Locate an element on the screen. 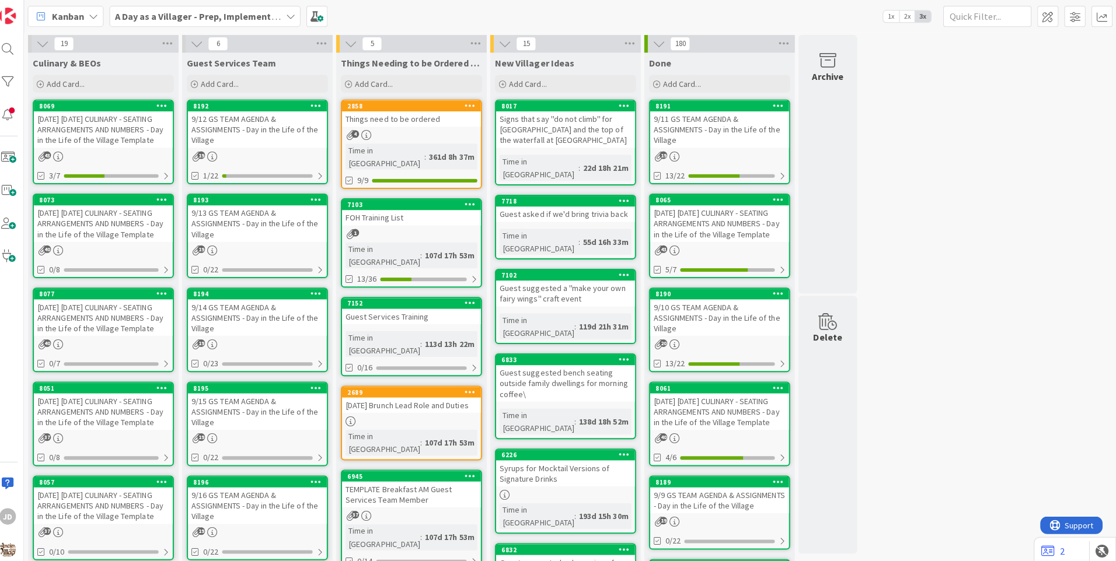  div: 8193 is located at coordinates (264, 199).